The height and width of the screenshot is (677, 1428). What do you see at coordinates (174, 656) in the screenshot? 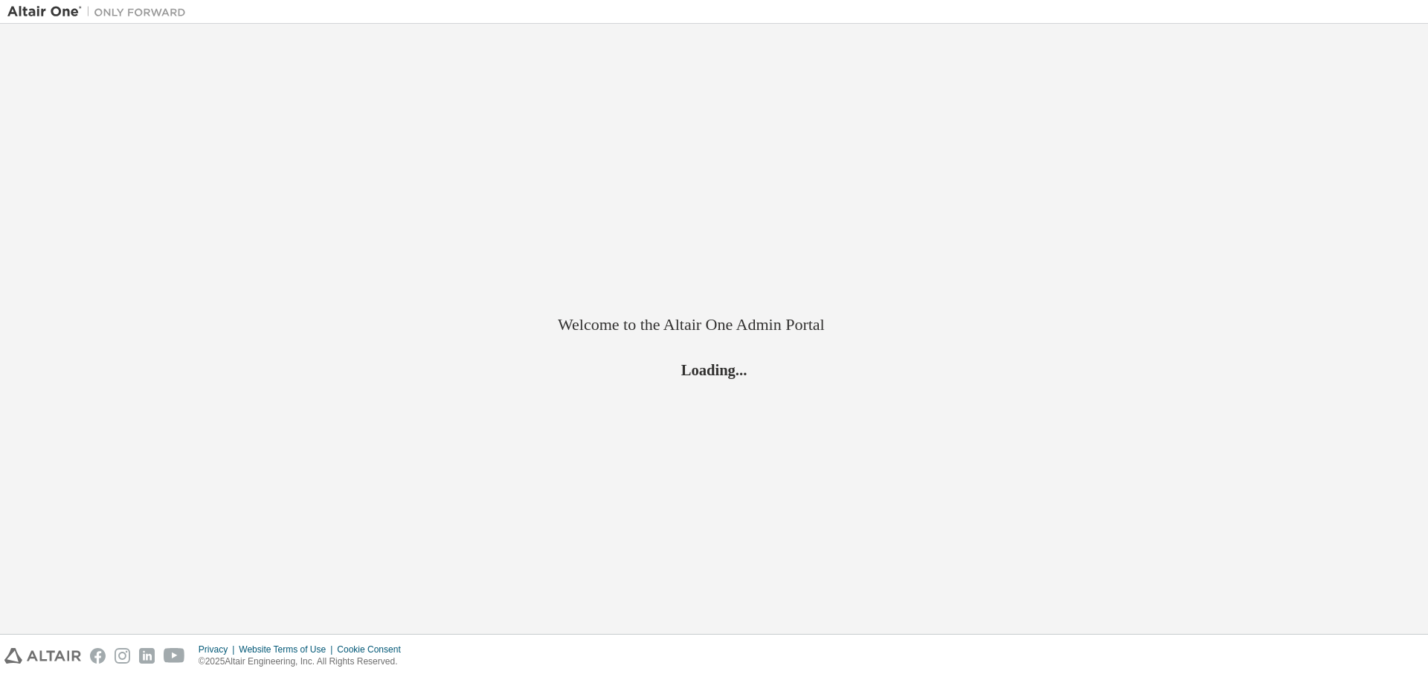
I see `img: youtube.svg` at bounding box center [174, 656].